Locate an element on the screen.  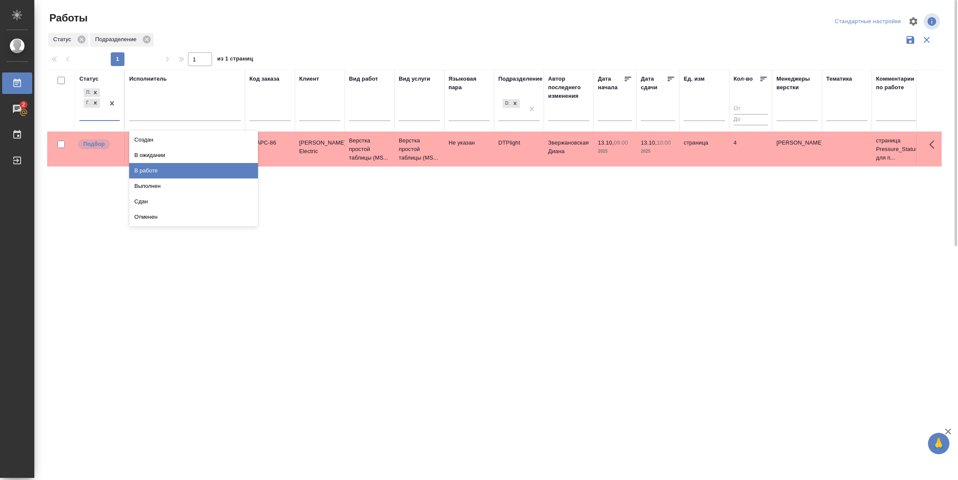
div: Дата начала is located at coordinates (611, 83).